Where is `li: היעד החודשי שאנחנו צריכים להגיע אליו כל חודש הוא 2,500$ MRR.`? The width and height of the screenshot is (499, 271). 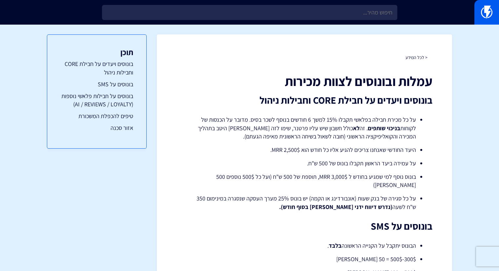 li: היעד החודשי שאנחנו צריכים להגיע אליו כל חודש הוא 2,500$ MRR. is located at coordinates (304, 150).